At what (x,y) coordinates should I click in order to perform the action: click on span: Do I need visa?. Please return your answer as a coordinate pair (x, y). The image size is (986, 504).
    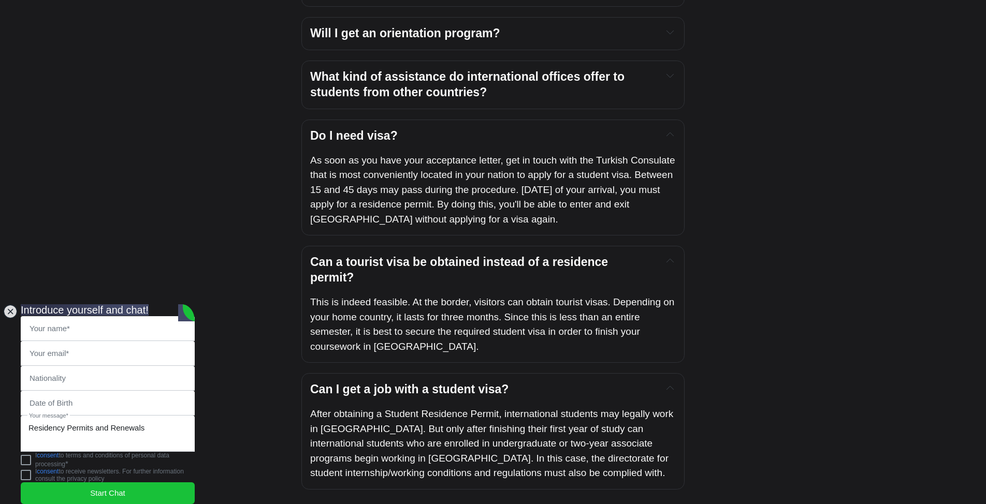
    Looking at the image, I should click on (354, 136).